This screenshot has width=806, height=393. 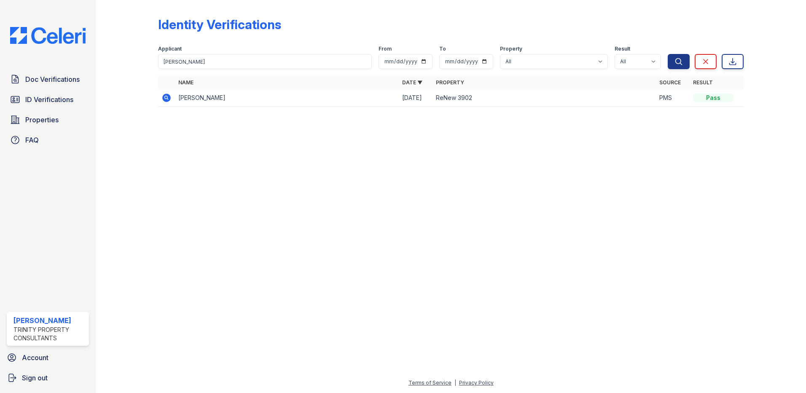 I want to click on div: Pass, so click(x=713, y=98).